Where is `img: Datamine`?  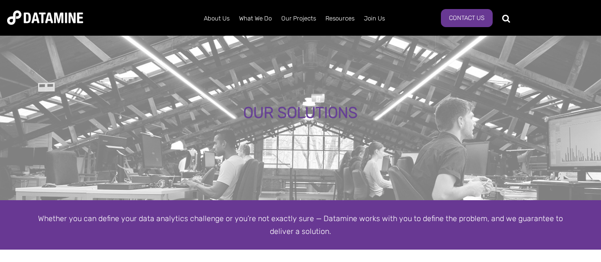 img: Datamine is located at coordinates (45, 18).